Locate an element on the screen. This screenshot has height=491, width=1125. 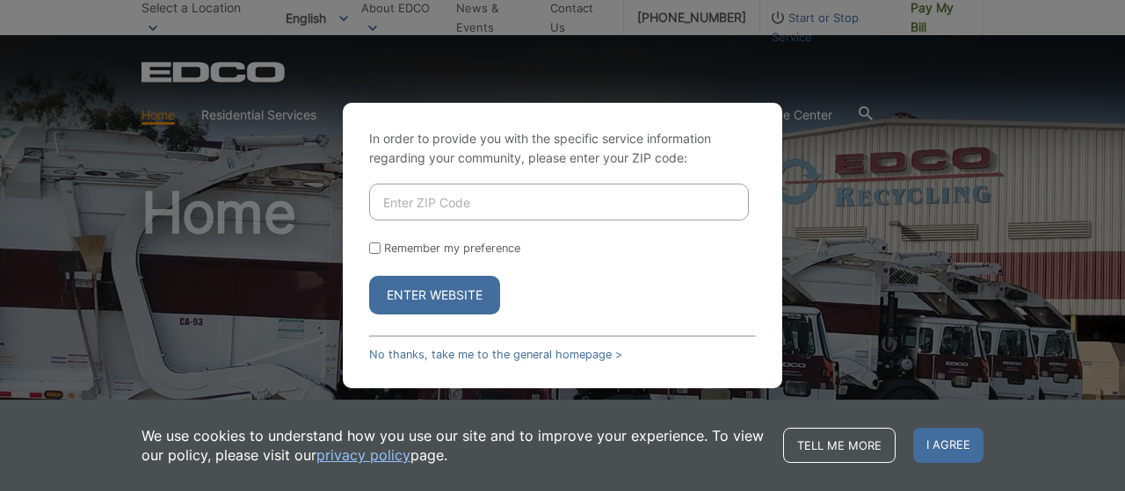
p: We use cookies to understand how you use our site and to improve your experience. To view our pol... is located at coordinates (454, 446).